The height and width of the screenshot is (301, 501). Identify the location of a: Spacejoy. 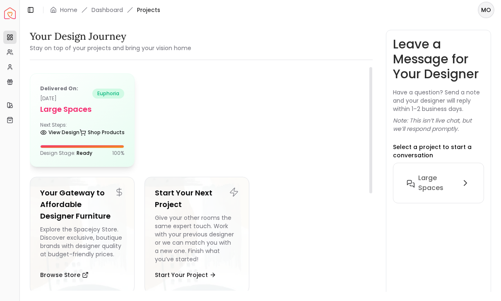
(10, 13).